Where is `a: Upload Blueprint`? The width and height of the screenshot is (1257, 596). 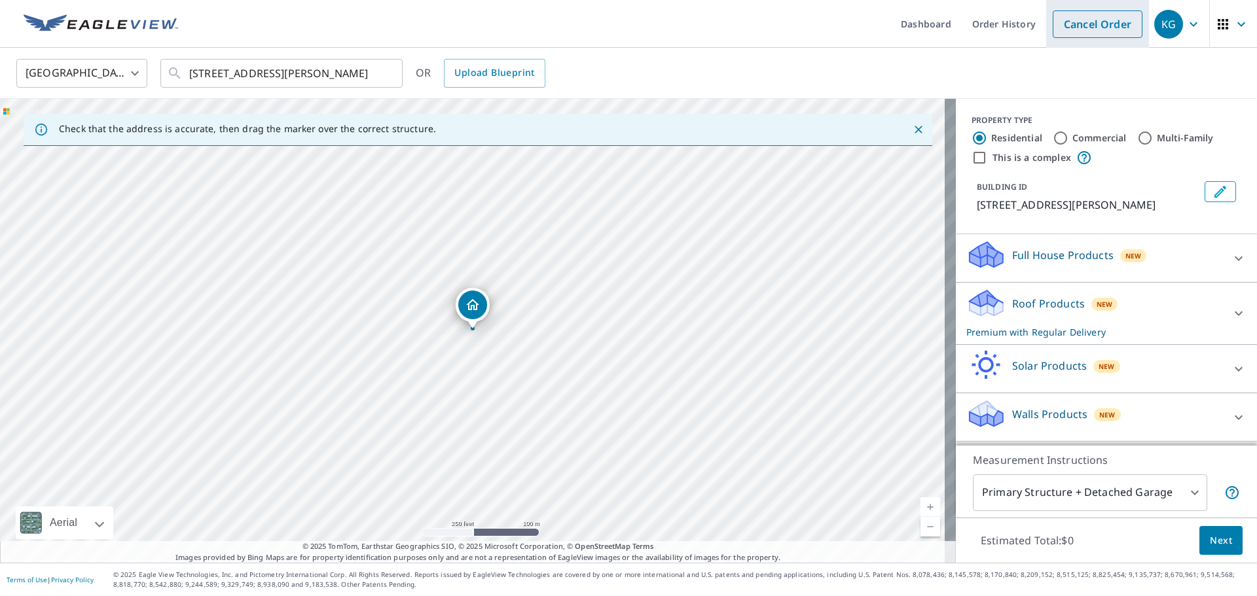 a: Upload Blueprint is located at coordinates (494, 73).